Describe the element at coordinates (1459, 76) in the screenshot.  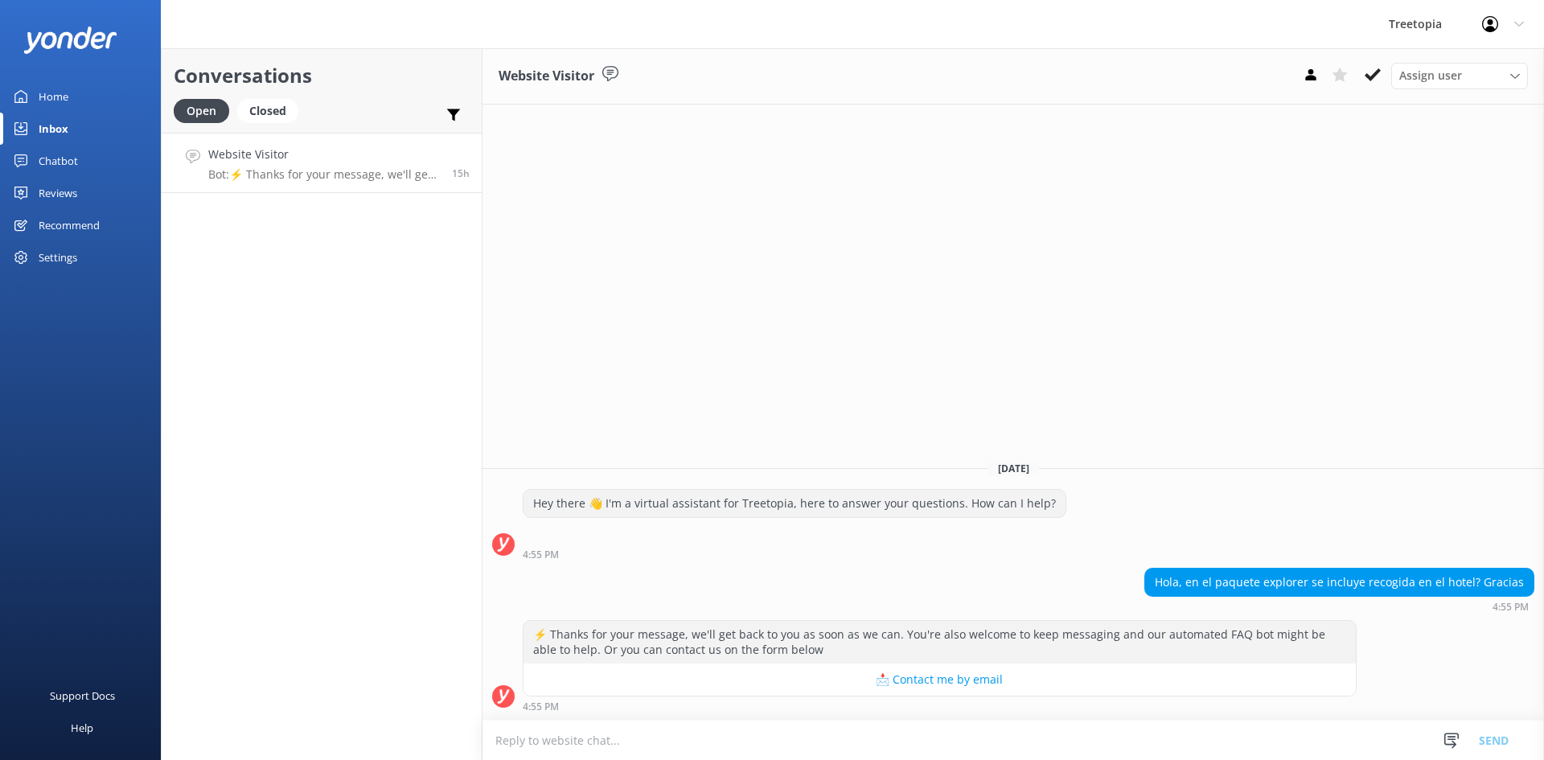
I see `div: Assign User` at that location.